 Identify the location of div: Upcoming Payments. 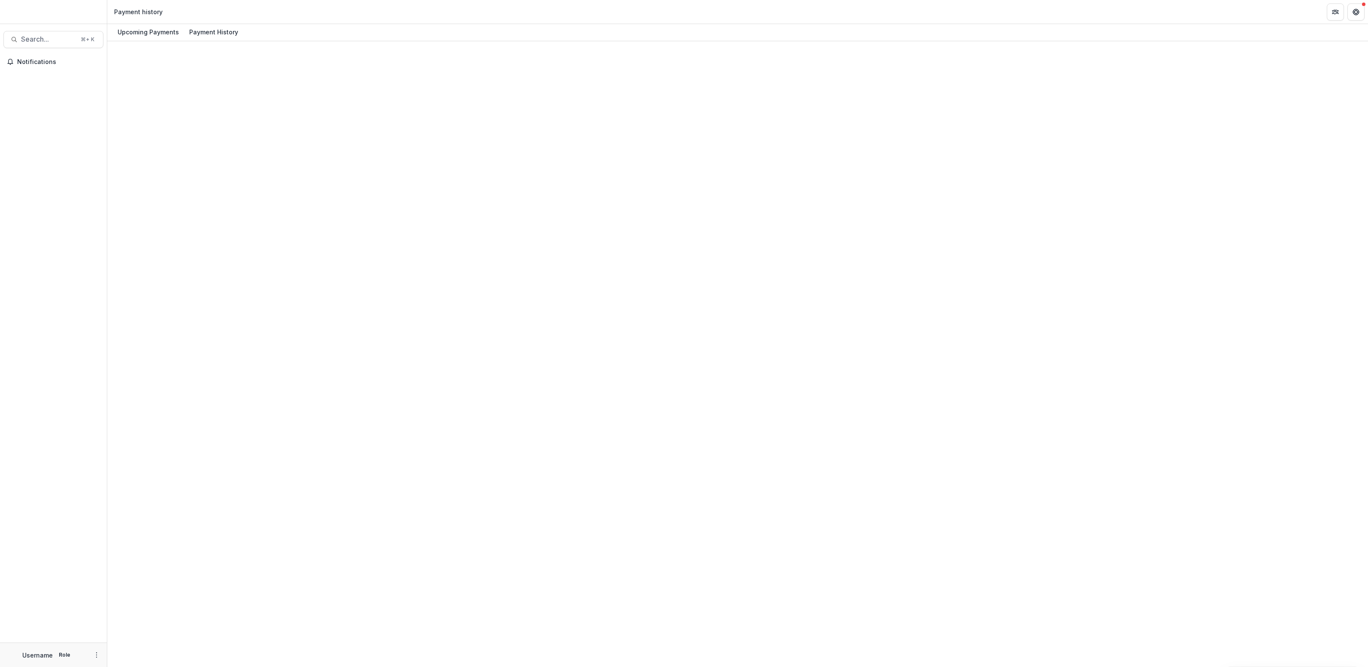
(148, 32).